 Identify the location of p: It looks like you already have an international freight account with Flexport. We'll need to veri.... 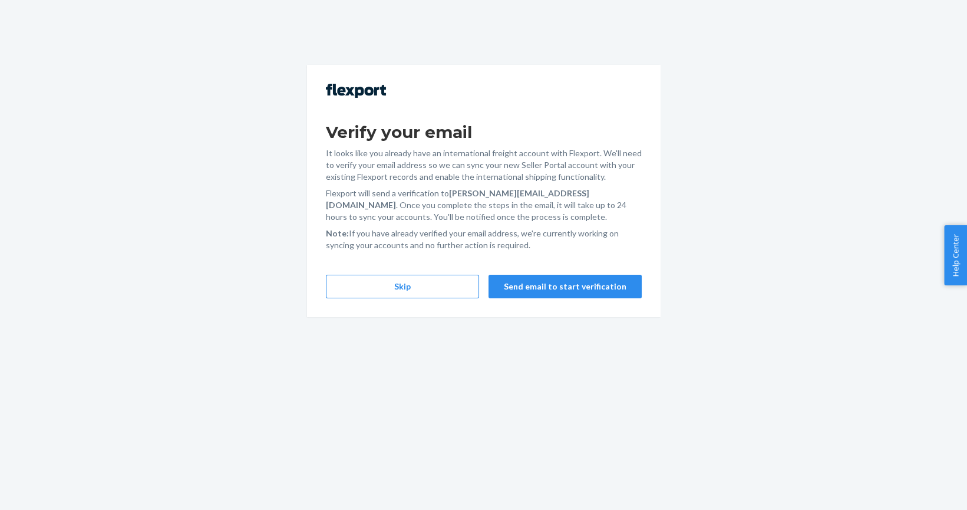
(484, 165).